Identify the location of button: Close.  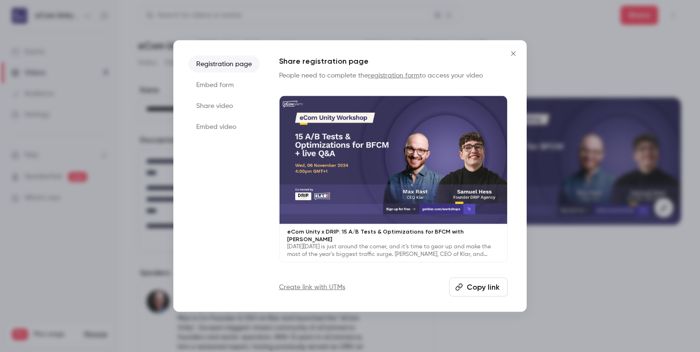
(513, 54).